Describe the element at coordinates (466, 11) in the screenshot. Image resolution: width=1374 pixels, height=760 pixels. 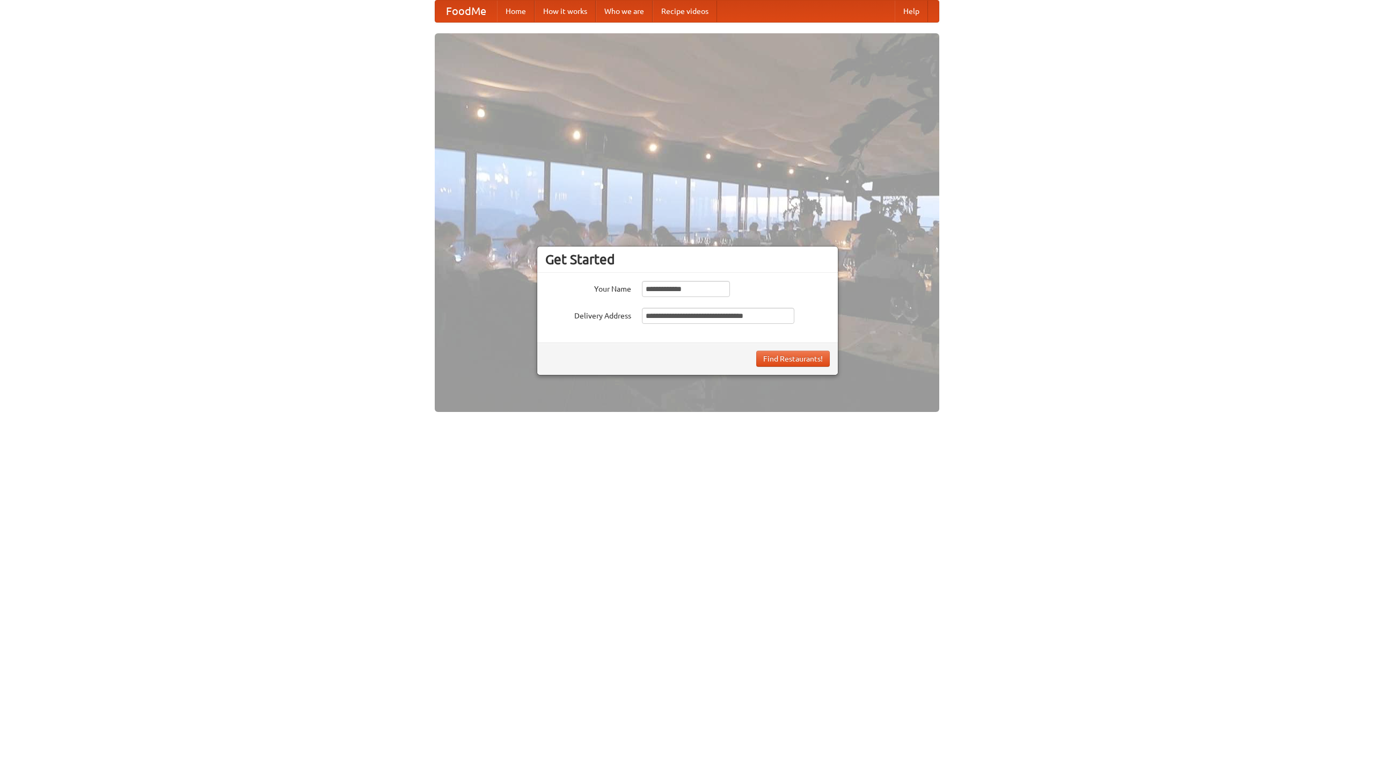
I see `a: FoodMe` at that location.